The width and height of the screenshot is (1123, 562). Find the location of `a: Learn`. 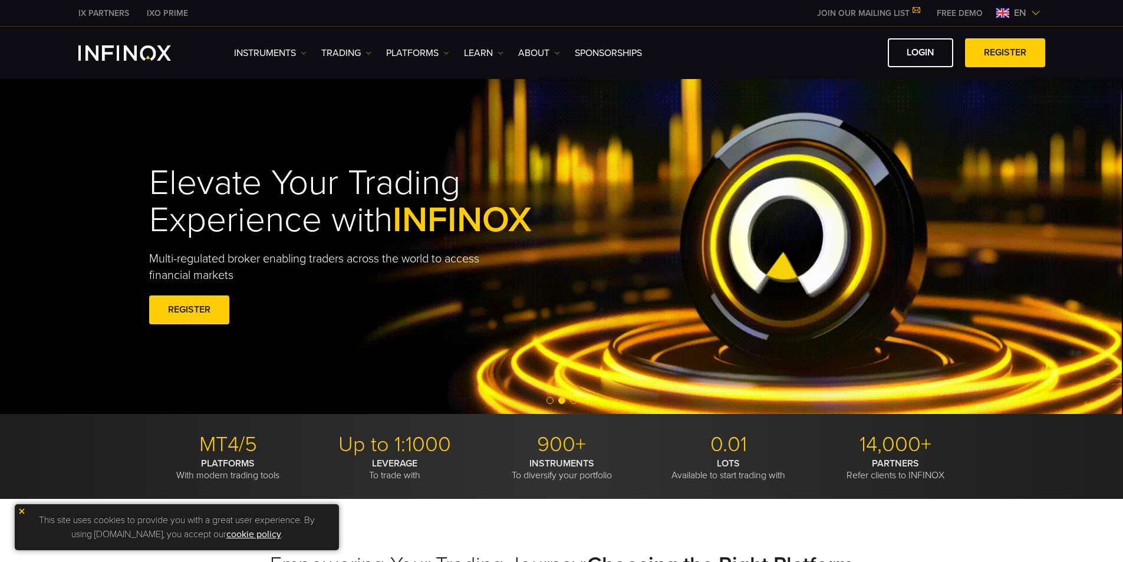

a: Learn is located at coordinates (483, 53).